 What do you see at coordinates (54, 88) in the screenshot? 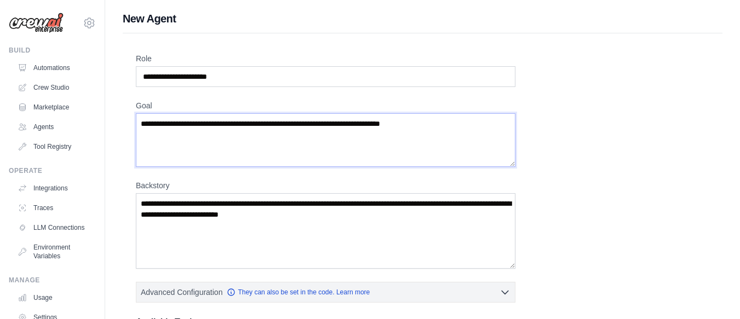
I see `a: Crew Studio` at bounding box center [54, 88].